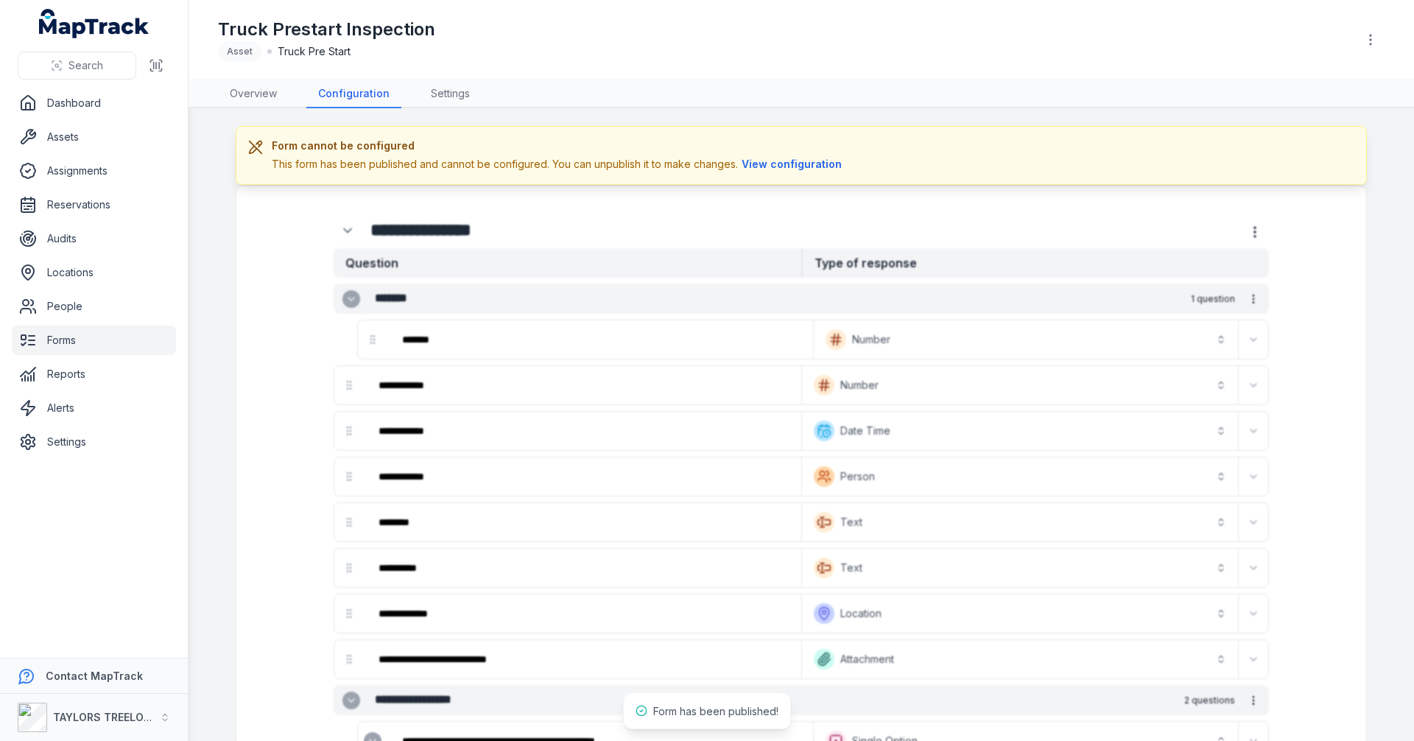  What do you see at coordinates (94, 272) in the screenshot?
I see `a: Locations` at bounding box center [94, 272].